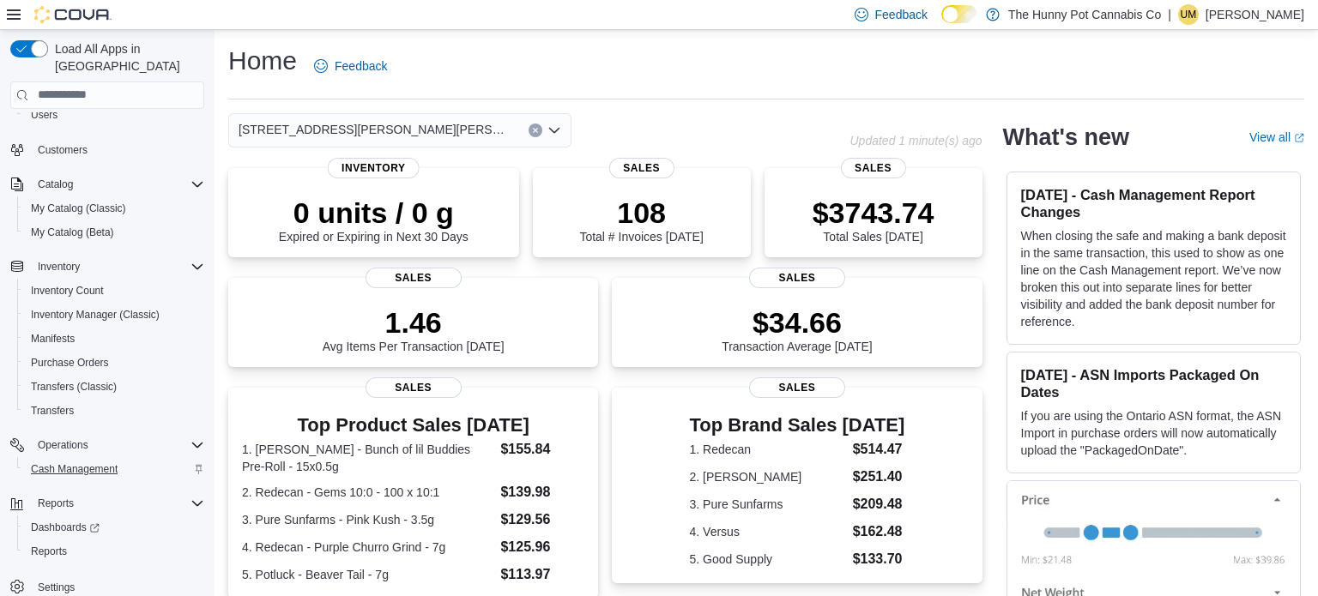 This screenshot has width=1318, height=596. Describe the element at coordinates (367, 575) in the screenshot. I see `dt: 5. Potluck - Beaver Tail - 7g` at that location.